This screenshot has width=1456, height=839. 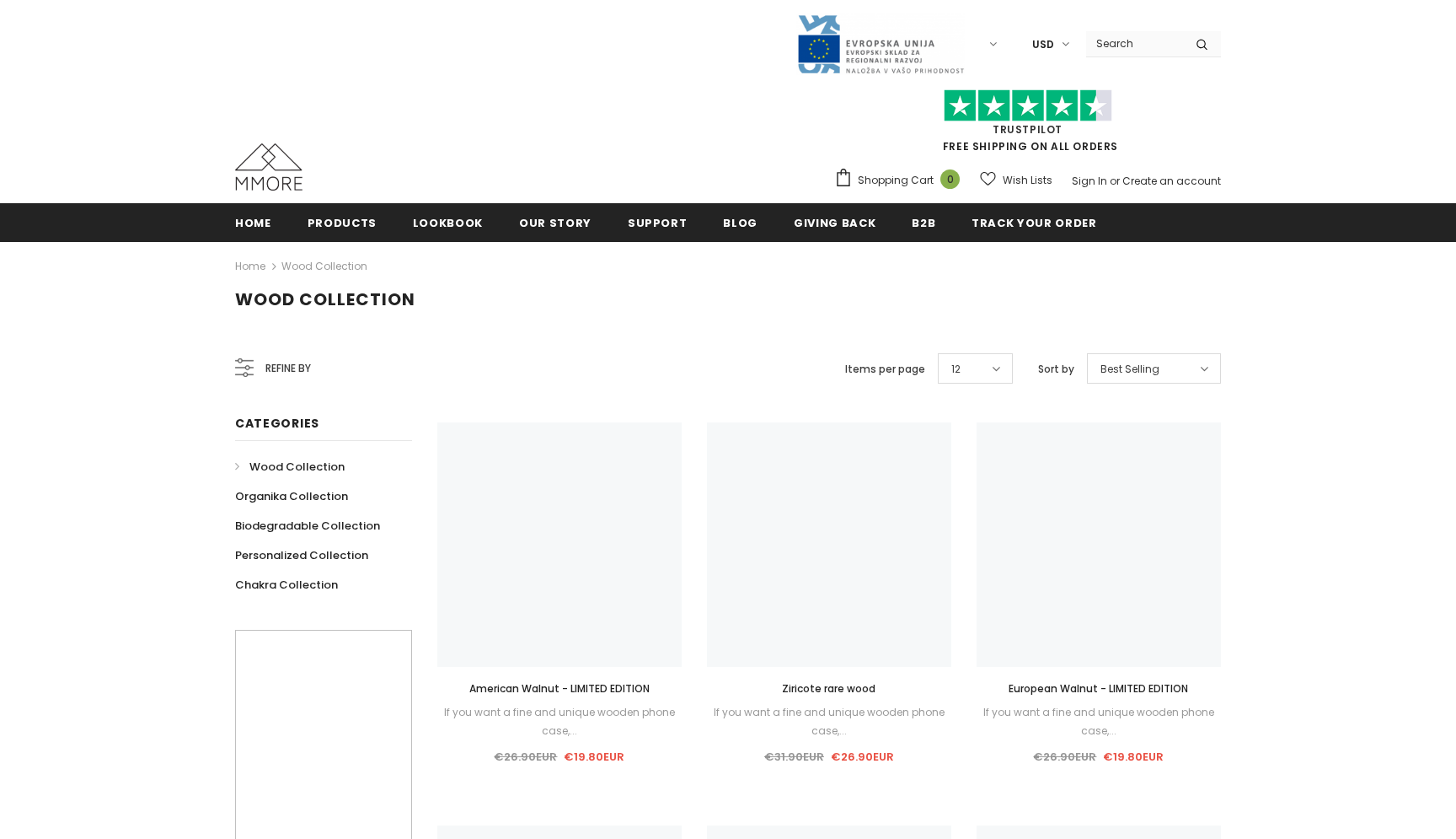 I want to click on span: support, so click(x=657, y=222).